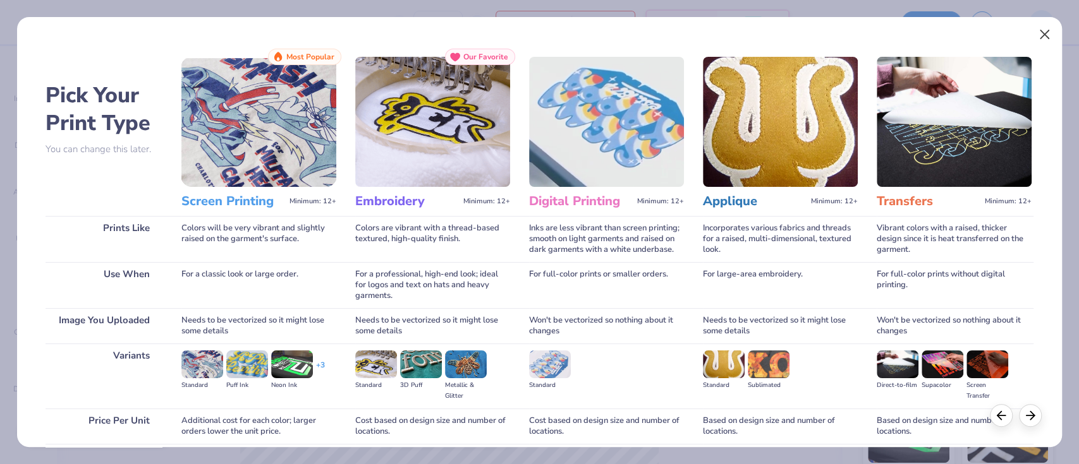  Describe the element at coordinates (406, 202) in the screenshot. I see `h3: Embroidery` at that location.